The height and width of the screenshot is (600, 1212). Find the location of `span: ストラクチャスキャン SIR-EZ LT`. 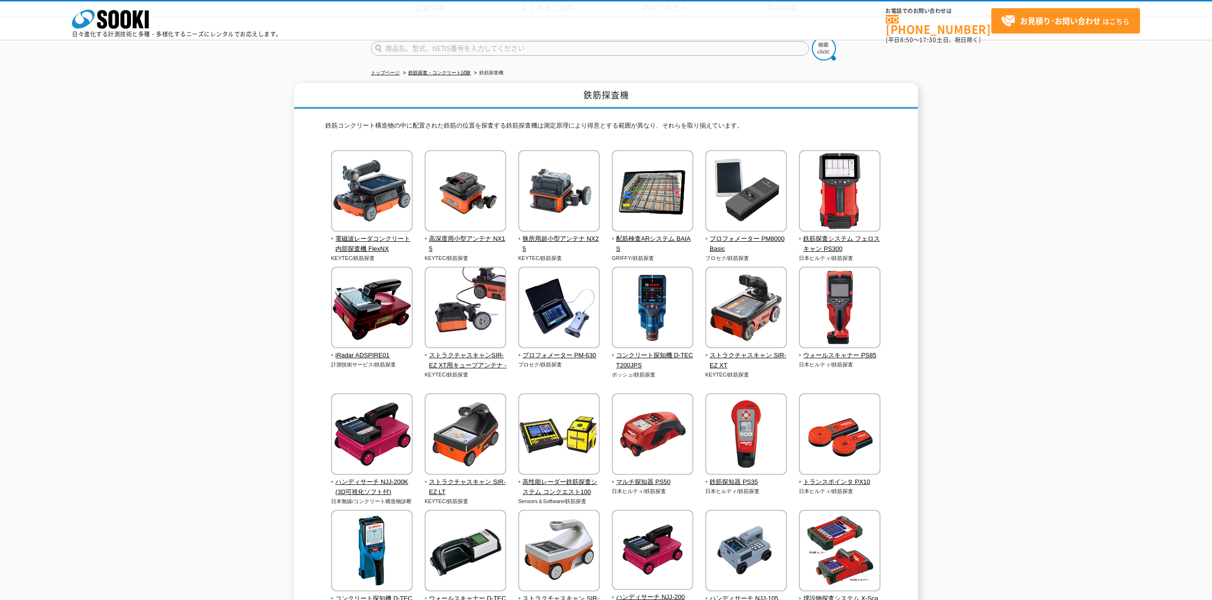

span: ストラクチャスキャン SIR-EZ LT is located at coordinates (466, 488).